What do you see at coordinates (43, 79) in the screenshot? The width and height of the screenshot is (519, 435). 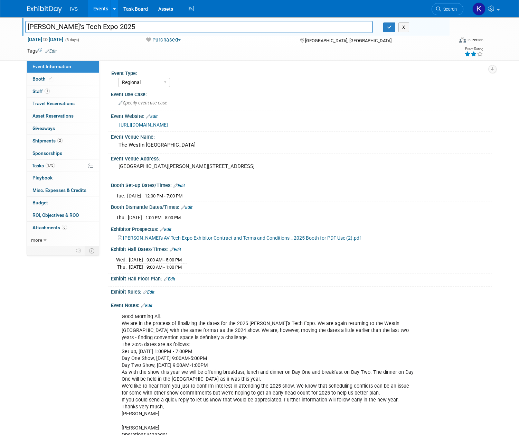 I see `span: Booth` at bounding box center [43, 79].